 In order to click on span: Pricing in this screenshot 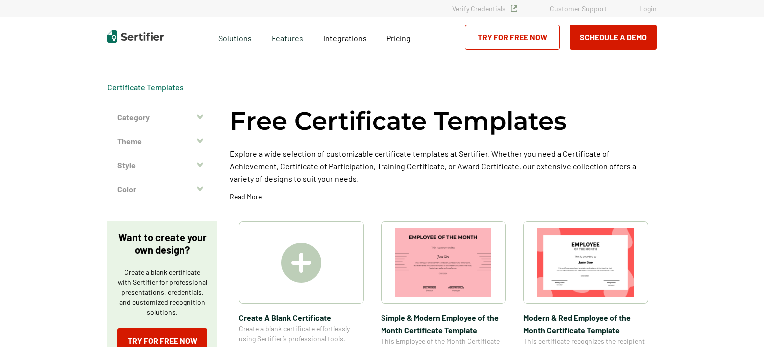, I will do `click(398, 38)`.